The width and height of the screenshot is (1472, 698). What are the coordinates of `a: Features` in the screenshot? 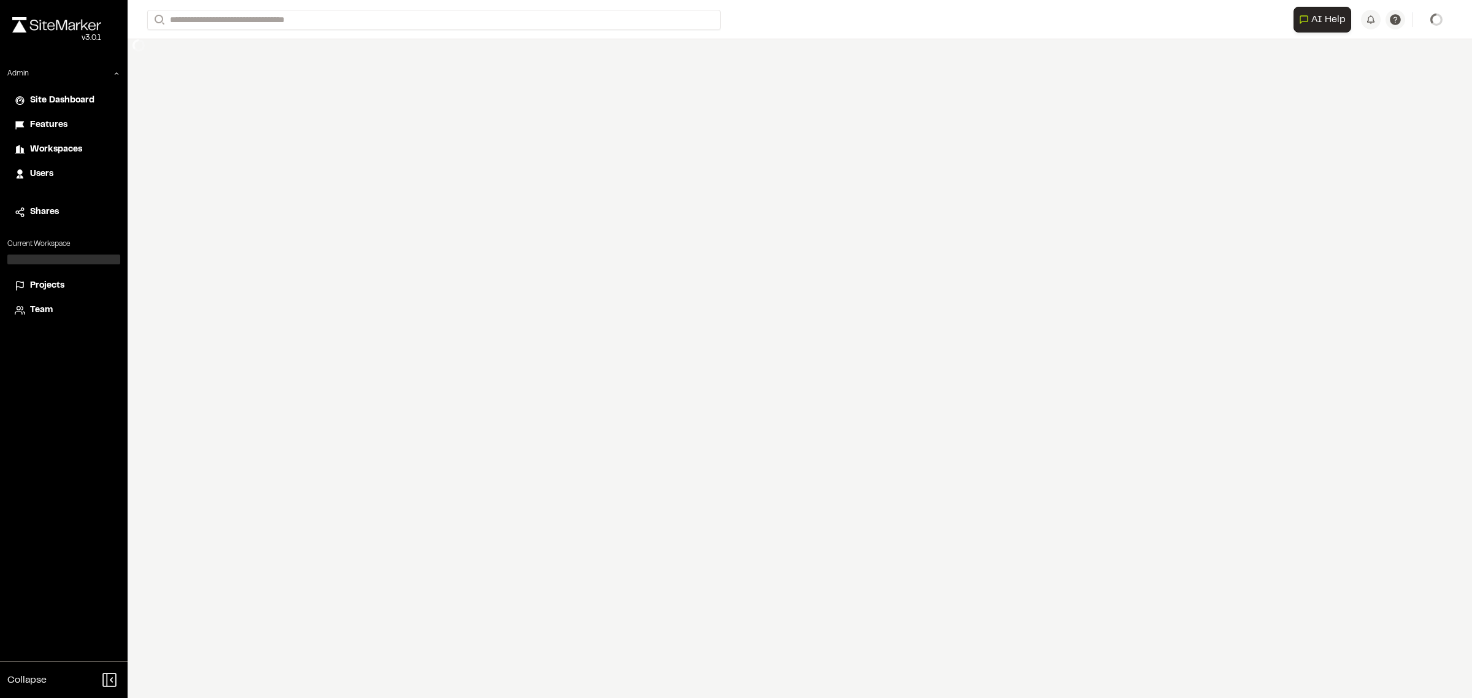 It's located at (64, 125).